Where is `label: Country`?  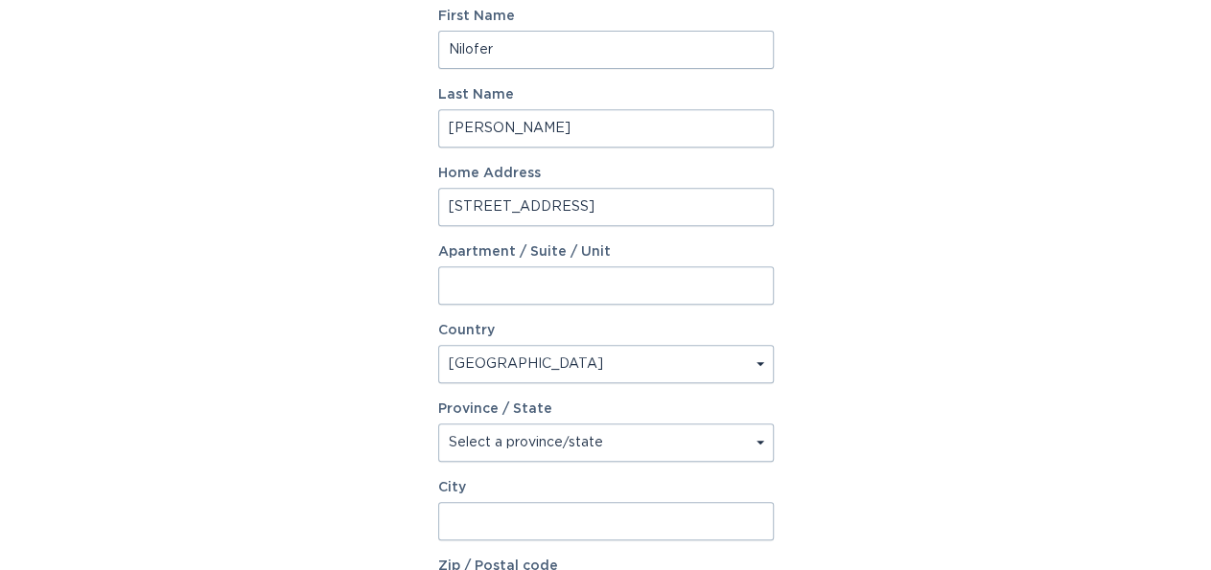 label: Country is located at coordinates (466, 331).